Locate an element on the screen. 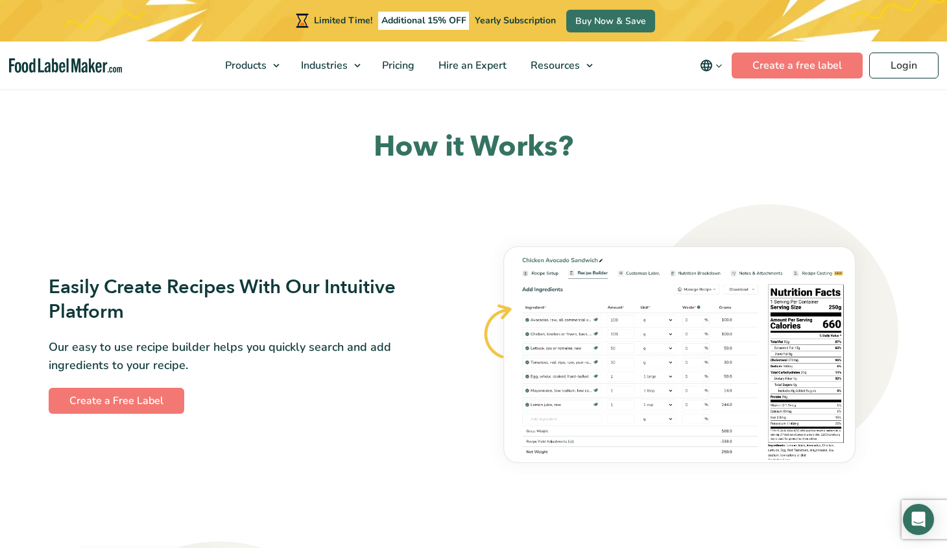  span: Limited Time! is located at coordinates (343, 20).